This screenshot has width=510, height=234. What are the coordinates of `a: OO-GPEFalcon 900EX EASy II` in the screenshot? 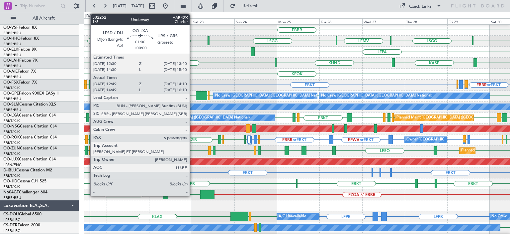 It's located at (31, 93).